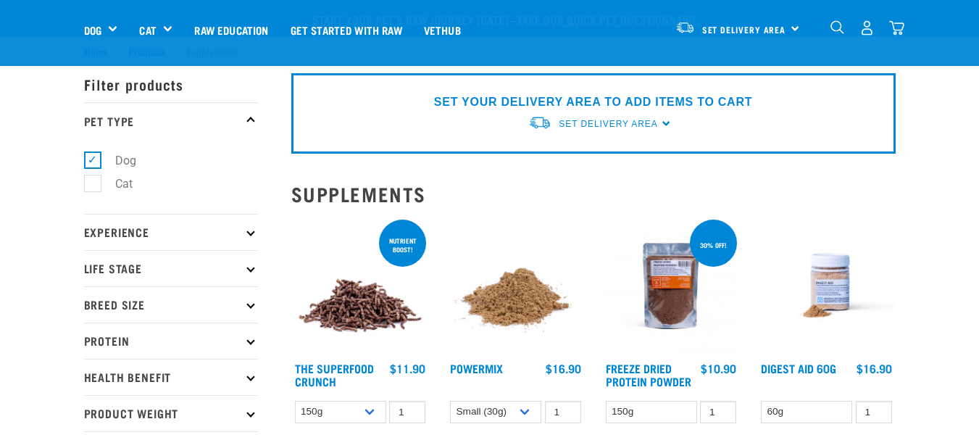 This screenshot has height=440, width=979. Describe the element at coordinates (171, 268) in the screenshot. I see `p: Life Stage` at that location.